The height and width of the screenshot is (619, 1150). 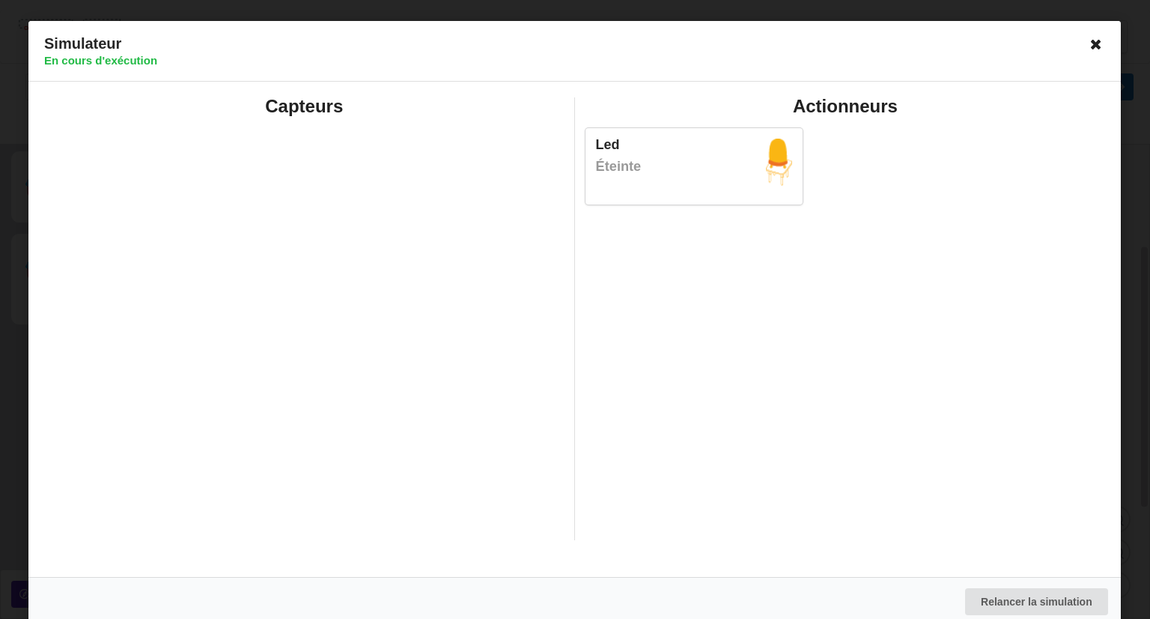 I want to click on img: picto_led.png, so click(x=779, y=162).